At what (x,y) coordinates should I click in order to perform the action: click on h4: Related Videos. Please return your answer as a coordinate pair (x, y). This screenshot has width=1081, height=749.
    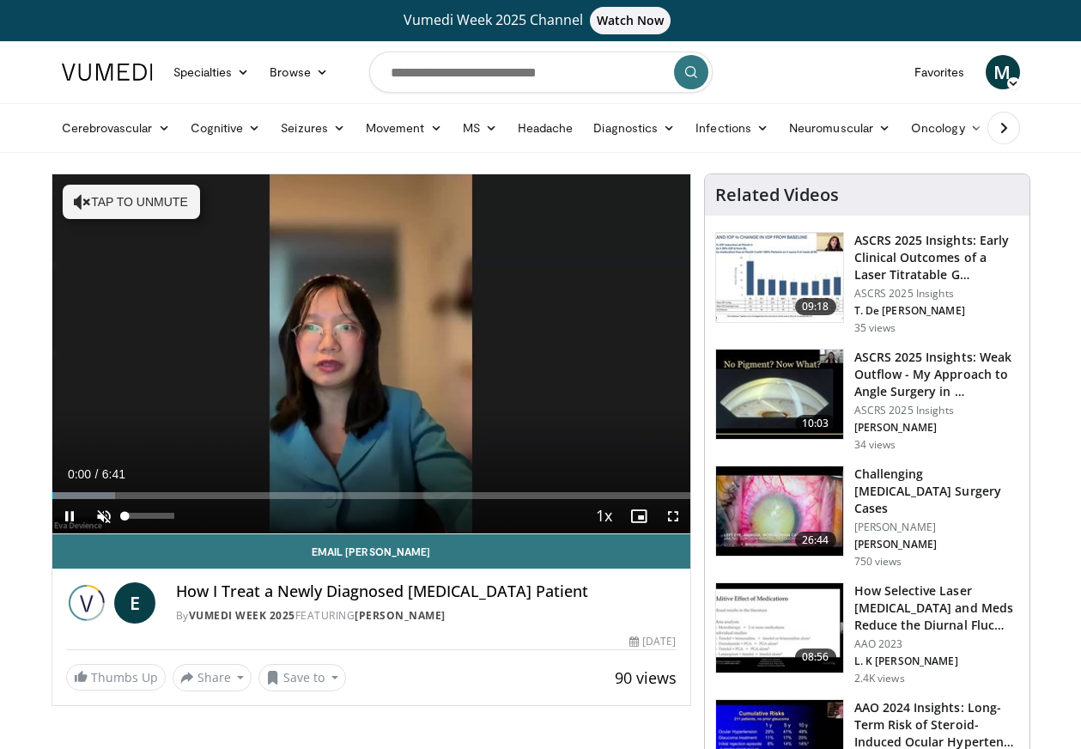
    Looking at the image, I should click on (777, 195).